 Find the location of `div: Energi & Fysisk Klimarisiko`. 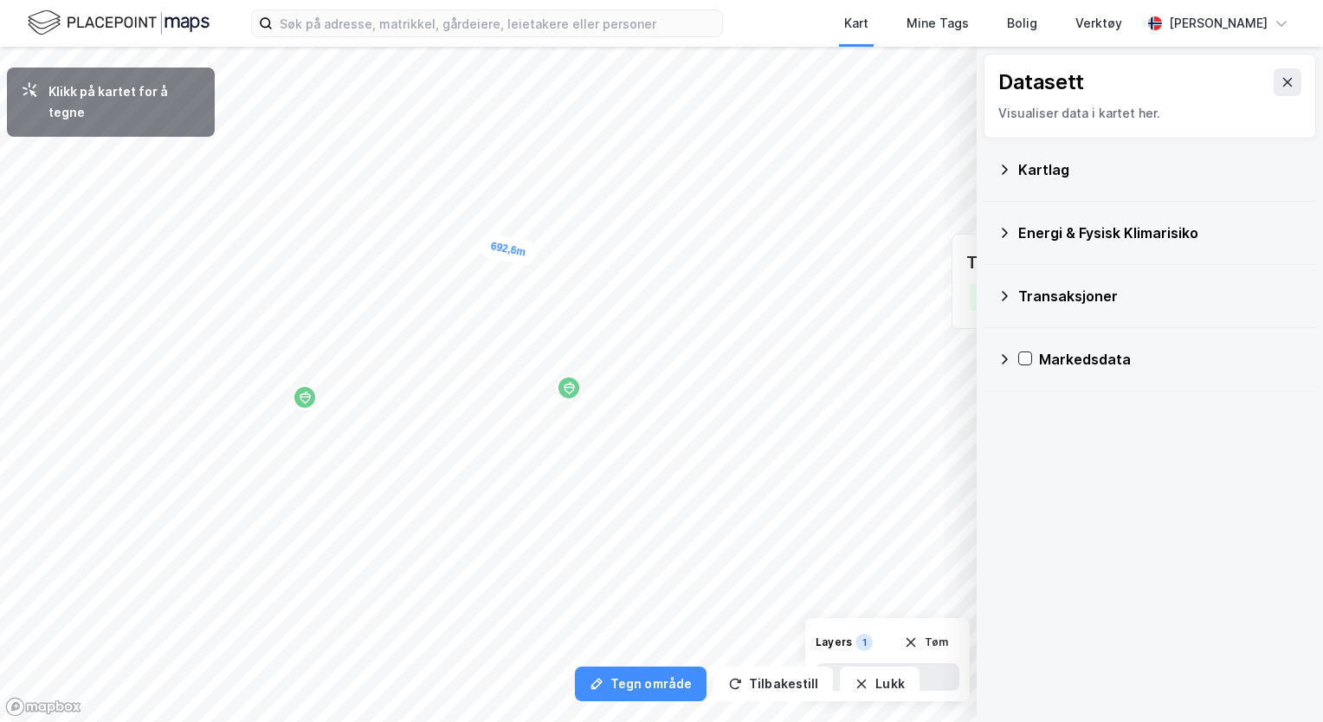

div: Energi & Fysisk Klimarisiko is located at coordinates (1160, 233).